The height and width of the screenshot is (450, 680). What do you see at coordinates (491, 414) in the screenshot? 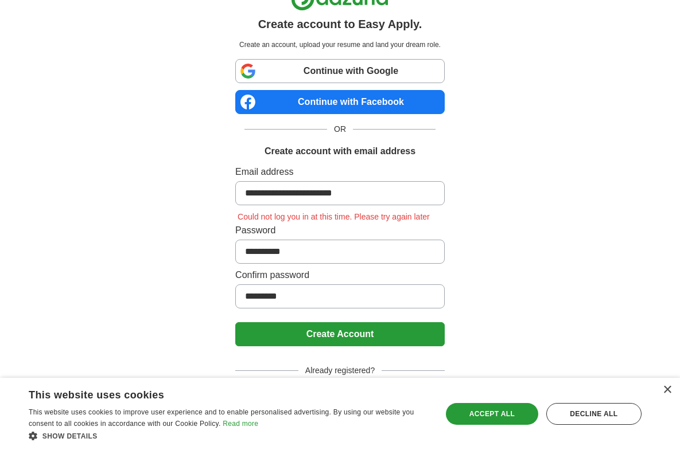
I see `div: Accept all` at bounding box center [491, 414].